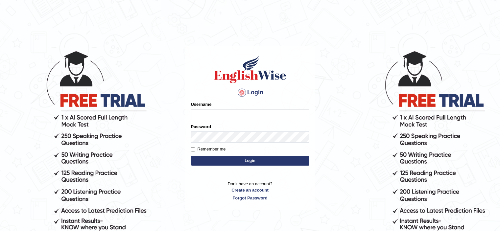 Image resolution: width=500 pixels, height=231 pixels. What do you see at coordinates (250, 198) in the screenshot?
I see `a: Forgot Password` at bounding box center [250, 198].